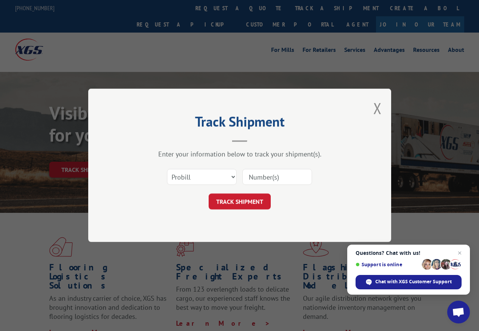 The image size is (479, 331). I want to click on span: Questions? Chat with us!, so click(409, 253).